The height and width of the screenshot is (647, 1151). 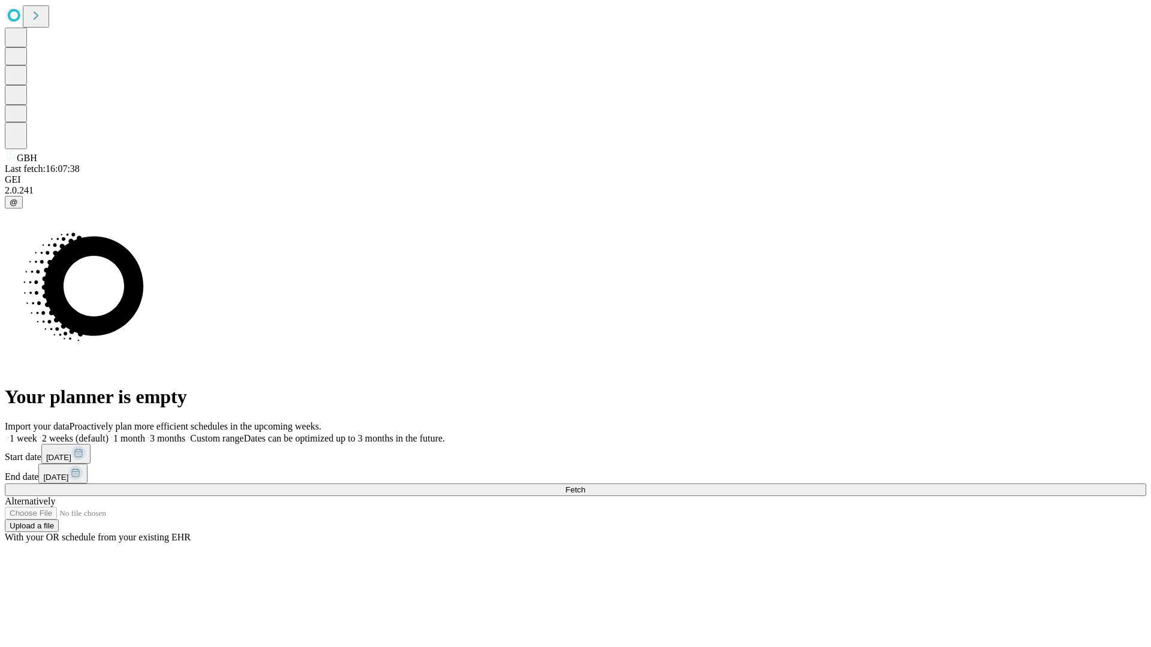 What do you see at coordinates (27, 158) in the screenshot?
I see `span: GBH` at bounding box center [27, 158].